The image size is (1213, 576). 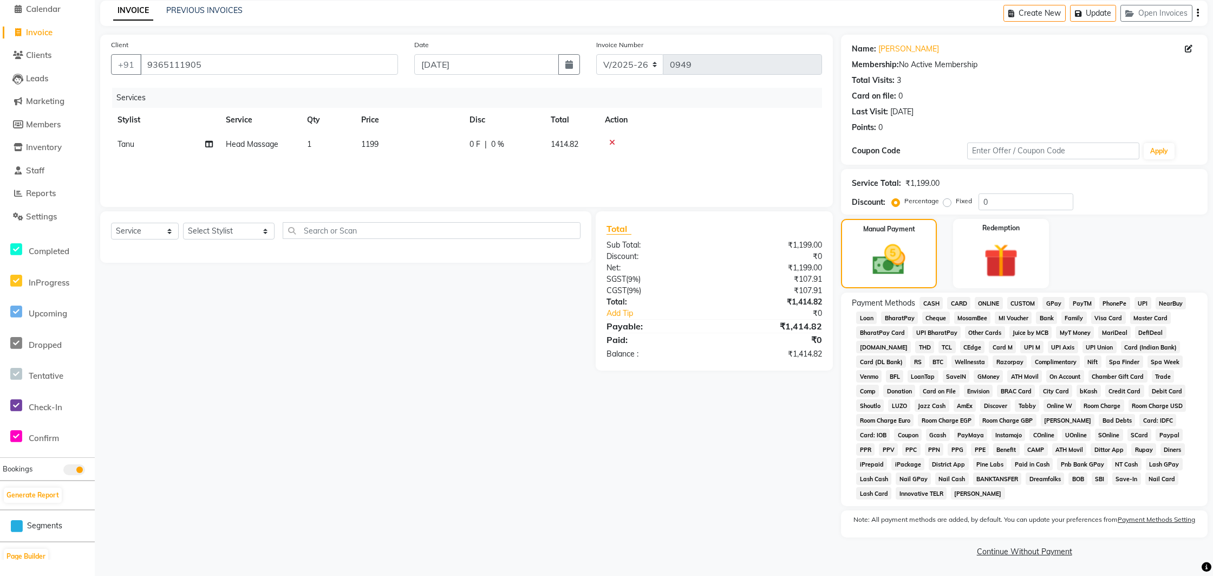 I want to click on span: AmEx, so click(x=965, y=405).